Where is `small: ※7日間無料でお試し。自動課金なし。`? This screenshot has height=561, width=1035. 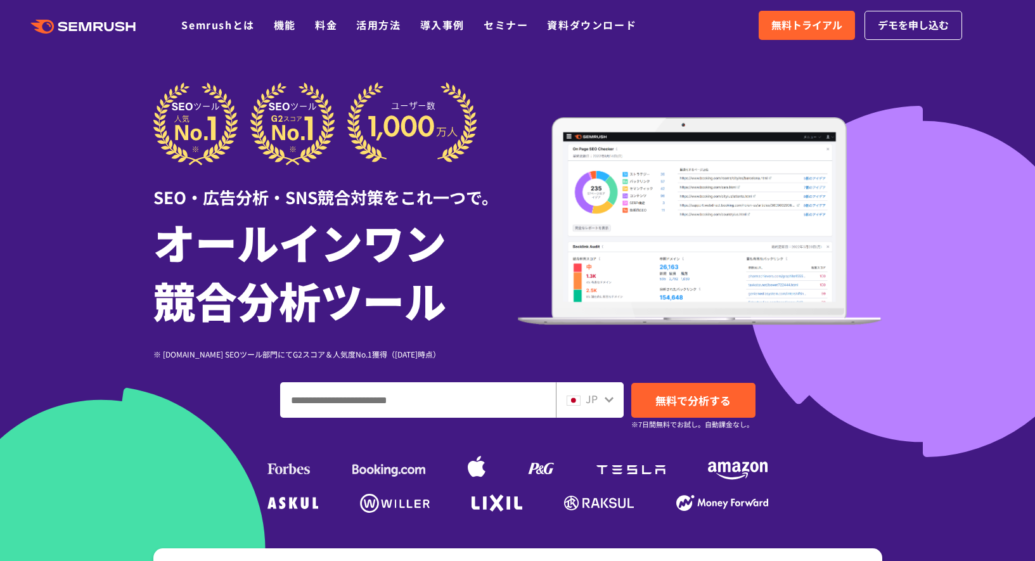
small: ※7日間無料でお試し。自動課金なし。 is located at coordinates (692, 424).